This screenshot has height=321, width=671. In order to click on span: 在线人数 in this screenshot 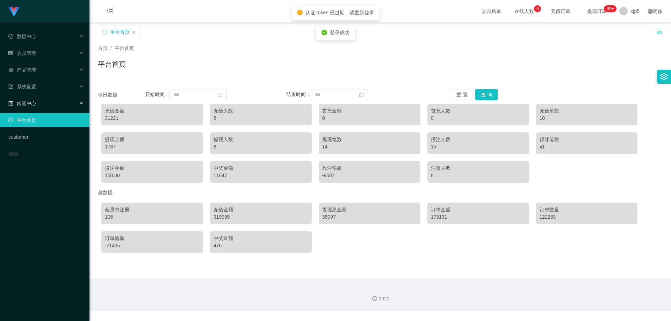, I will do `click(524, 11)`.